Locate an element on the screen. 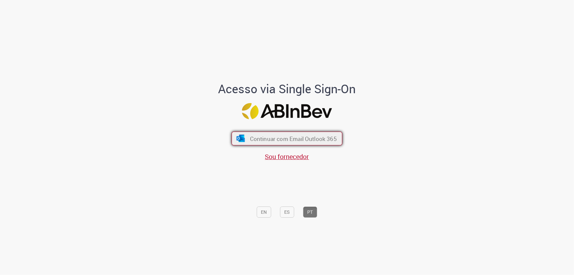  h1: Acesso via Single Sign-On is located at coordinates (287, 89).